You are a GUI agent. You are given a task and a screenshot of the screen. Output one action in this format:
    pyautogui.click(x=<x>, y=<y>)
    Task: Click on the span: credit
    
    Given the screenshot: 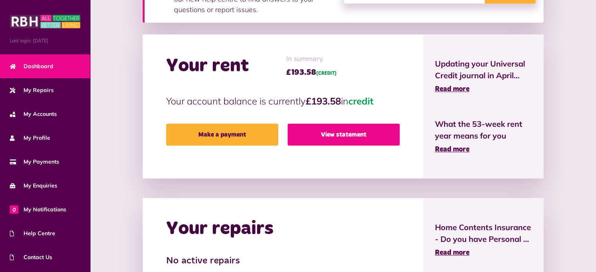 What is the action you would take?
    pyautogui.click(x=361, y=101)
    